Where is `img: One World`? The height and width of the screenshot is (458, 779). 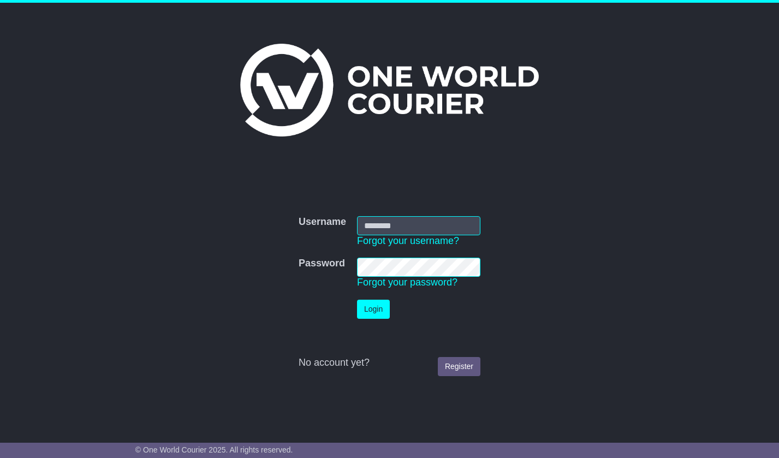
img: One World is located at coordinates (389, 90).